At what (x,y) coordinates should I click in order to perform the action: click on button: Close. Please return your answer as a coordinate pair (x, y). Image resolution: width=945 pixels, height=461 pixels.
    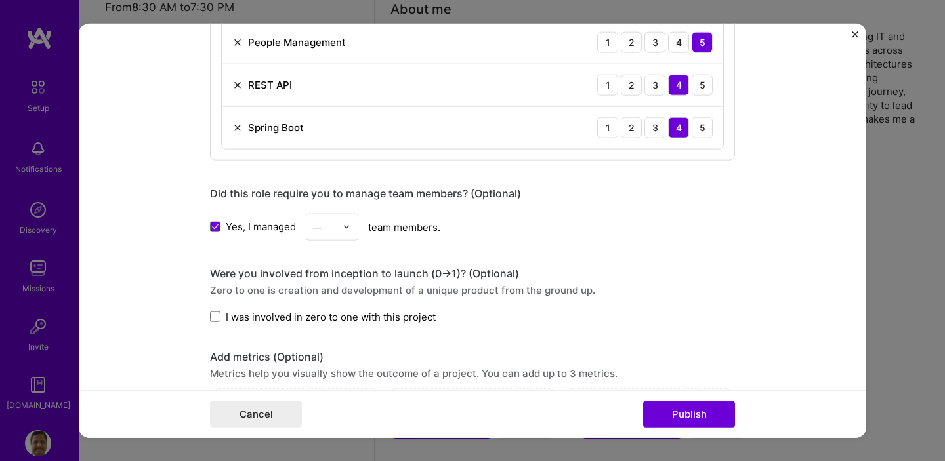
    Looking at the image, I should click on (855, 37).